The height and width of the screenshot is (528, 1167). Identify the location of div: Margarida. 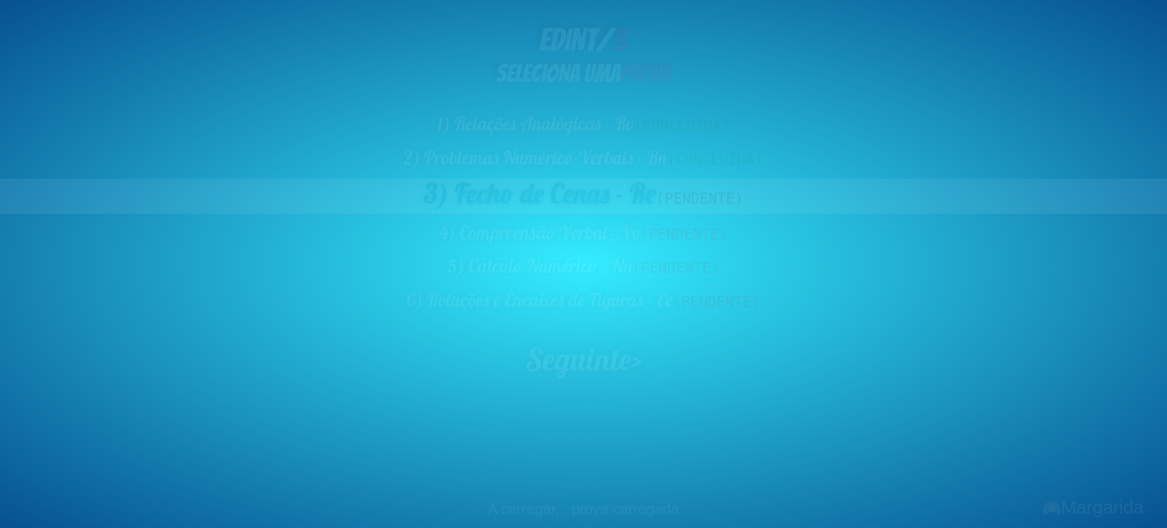
(1093, 508).